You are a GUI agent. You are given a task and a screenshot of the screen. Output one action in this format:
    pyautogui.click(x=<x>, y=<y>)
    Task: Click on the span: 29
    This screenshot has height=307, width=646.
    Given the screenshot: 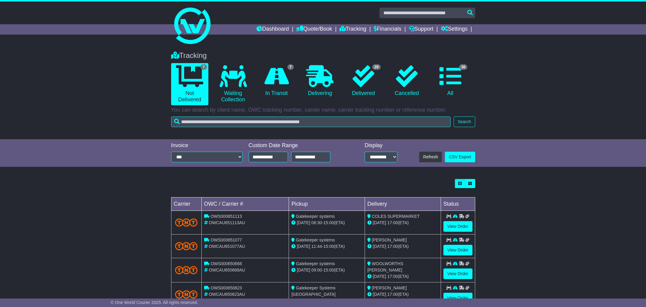 What is the action you would take?
    pyautogui.click(x=376, y=67)
    